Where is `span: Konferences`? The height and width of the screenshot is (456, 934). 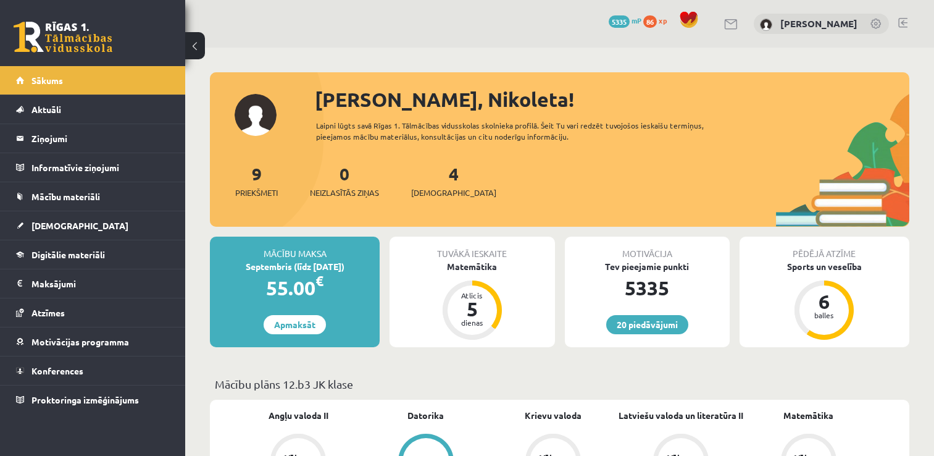 span: Konferences is located at coordinates (57, 370).